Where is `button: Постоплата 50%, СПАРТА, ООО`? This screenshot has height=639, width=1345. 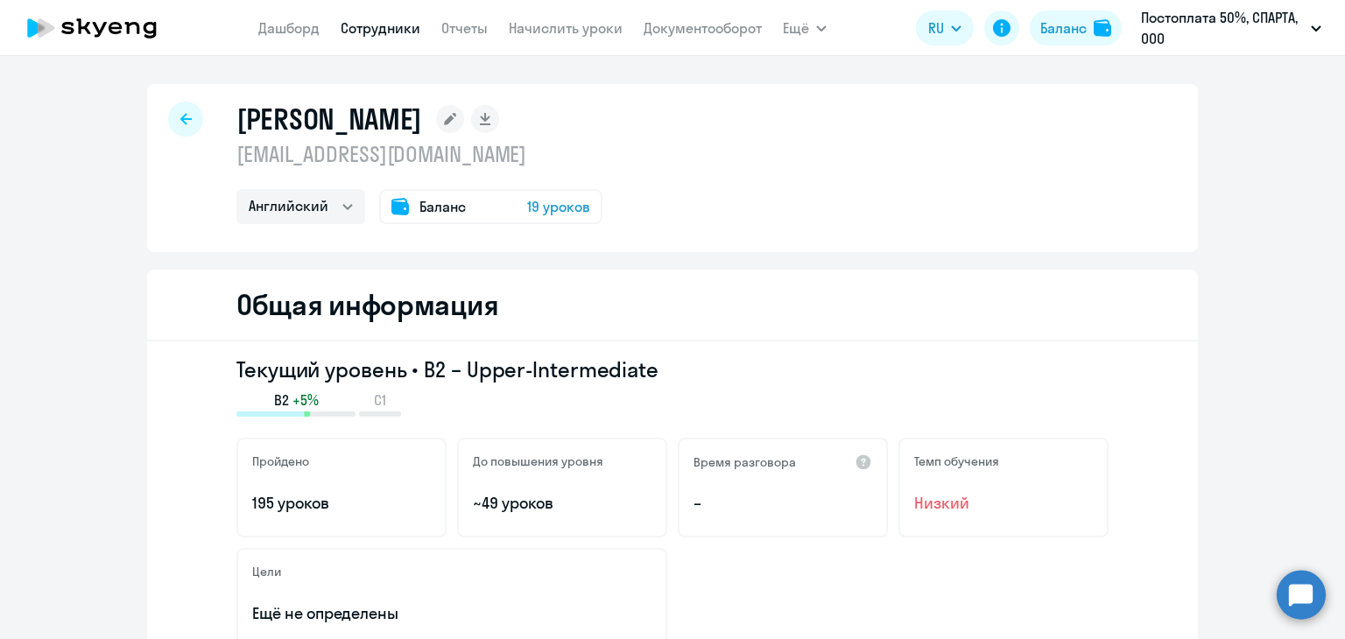
button: Постоплата 50%, СПАРТА, ООО is located at coordinates (1231, 28).